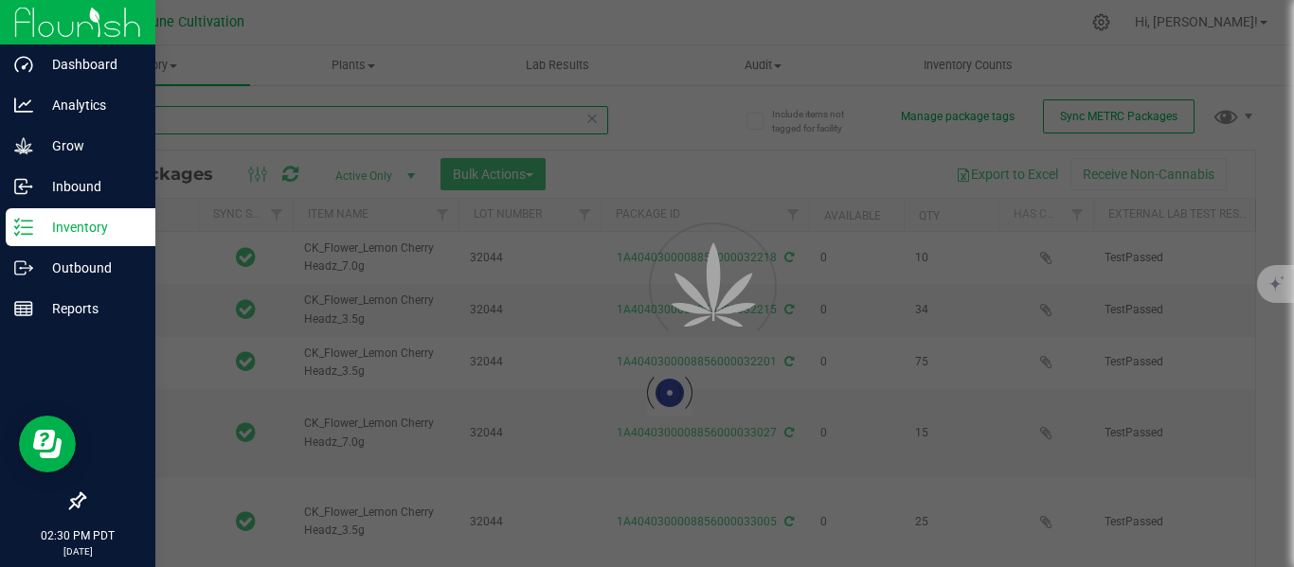  I want to click on p: Reports, so click(90, 309).